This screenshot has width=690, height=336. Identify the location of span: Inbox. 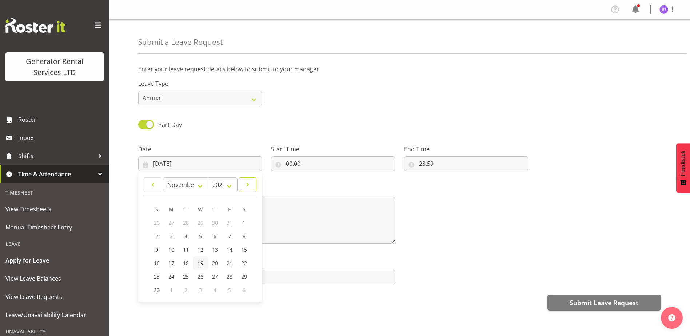
(62, 138).